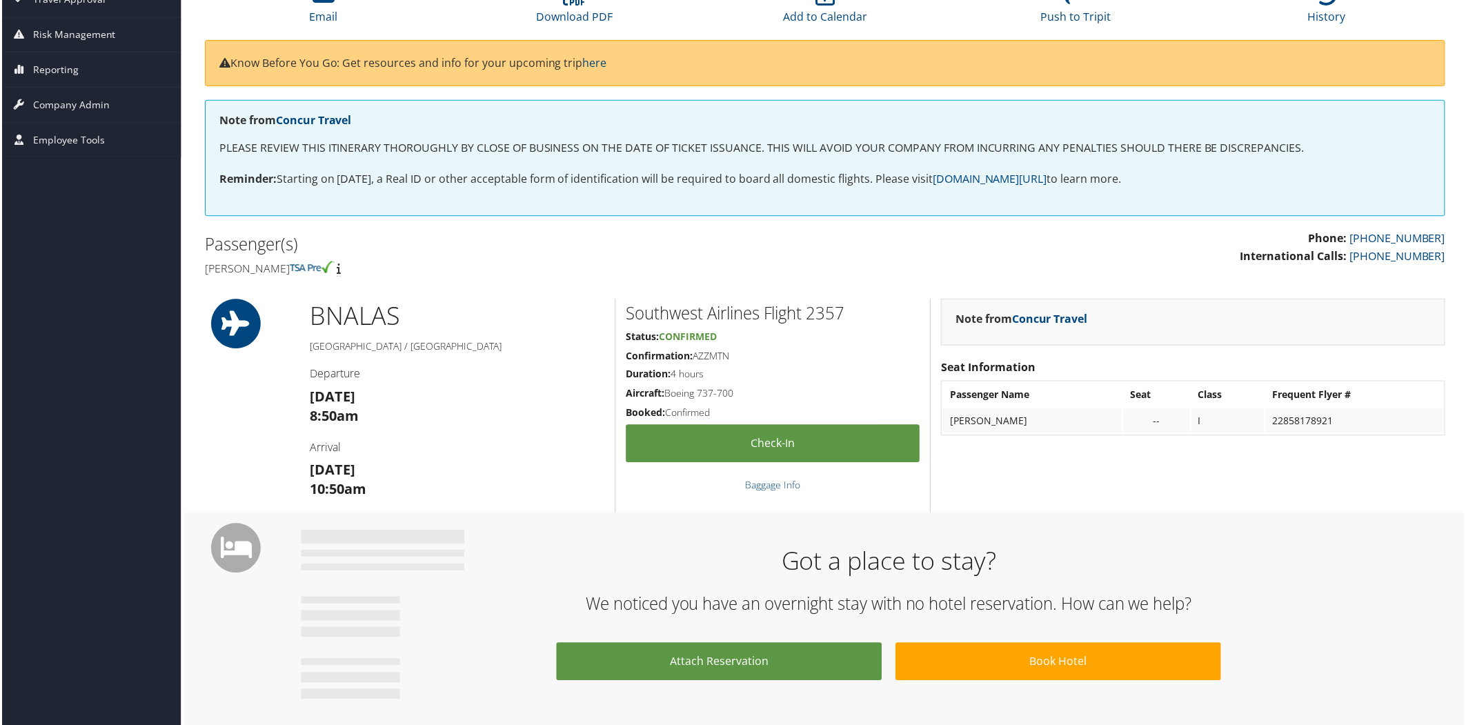 This screenshot has height=725, width=1466. Describe the element at coordinates (1295, 257) in the screenshot. I see `strong: International Calls:` at that location.